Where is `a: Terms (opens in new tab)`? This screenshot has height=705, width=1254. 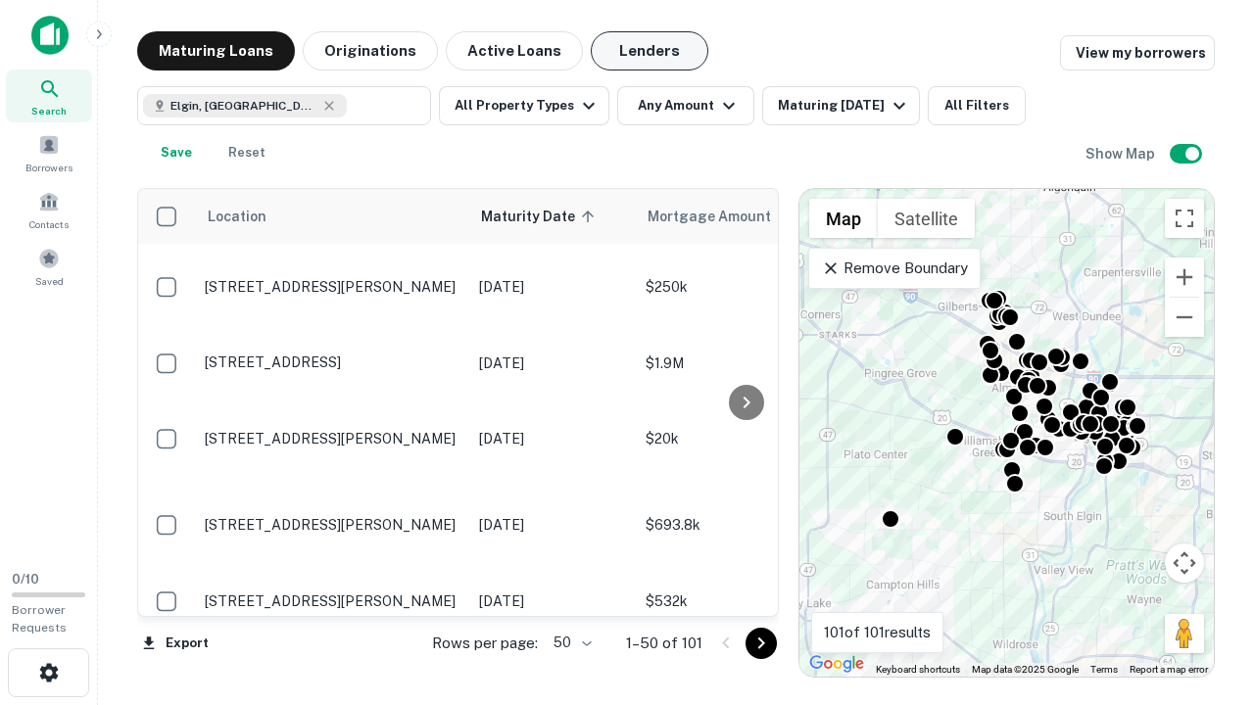
a: Terms (opens in new tab) is located at coordinates (1104, 669).